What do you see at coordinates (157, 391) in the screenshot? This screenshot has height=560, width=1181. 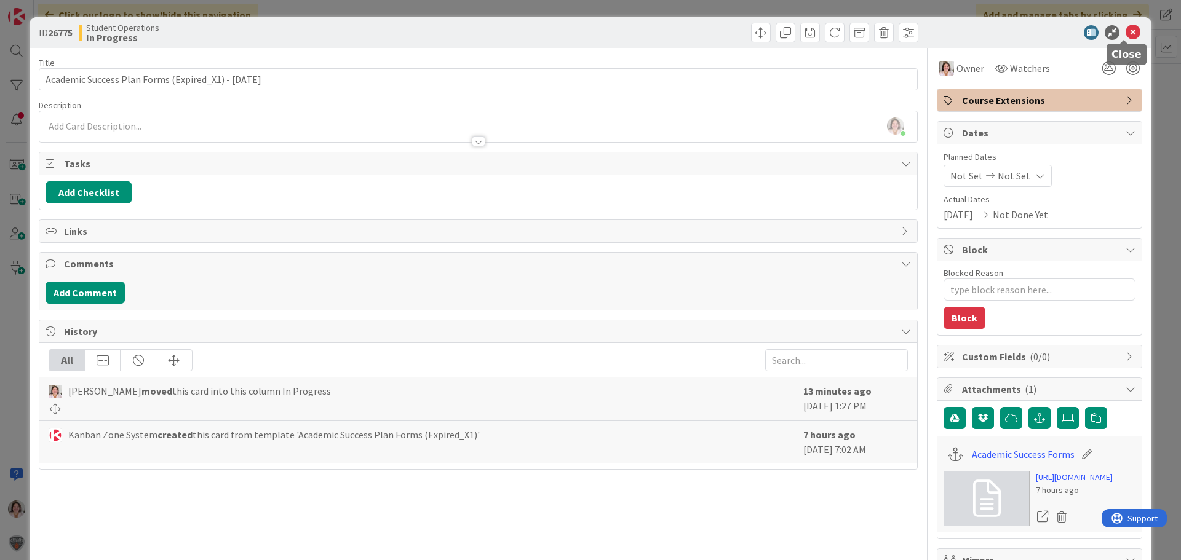 I see `b: moved` at bounding box center [157, 391].